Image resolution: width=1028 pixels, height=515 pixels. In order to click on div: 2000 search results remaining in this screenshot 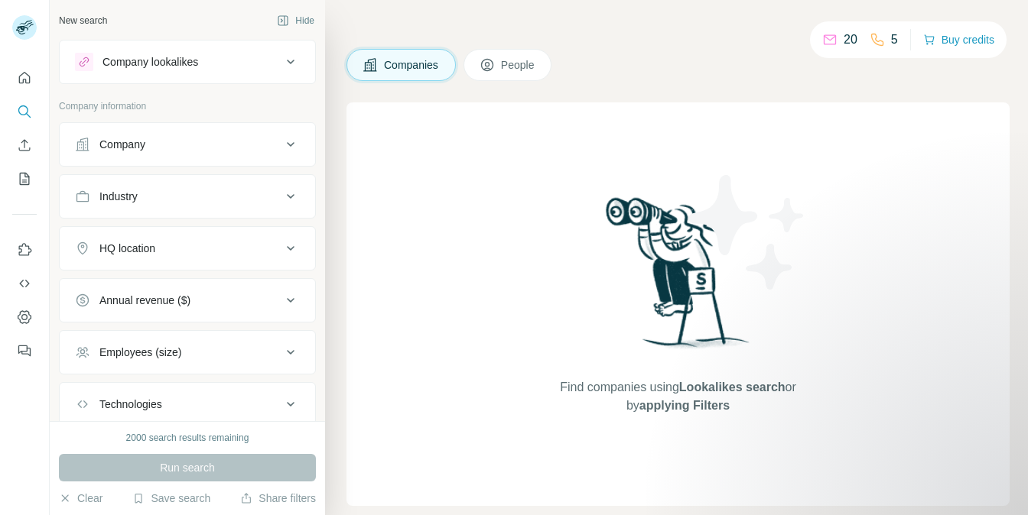, I will do `click(187, 438)`.